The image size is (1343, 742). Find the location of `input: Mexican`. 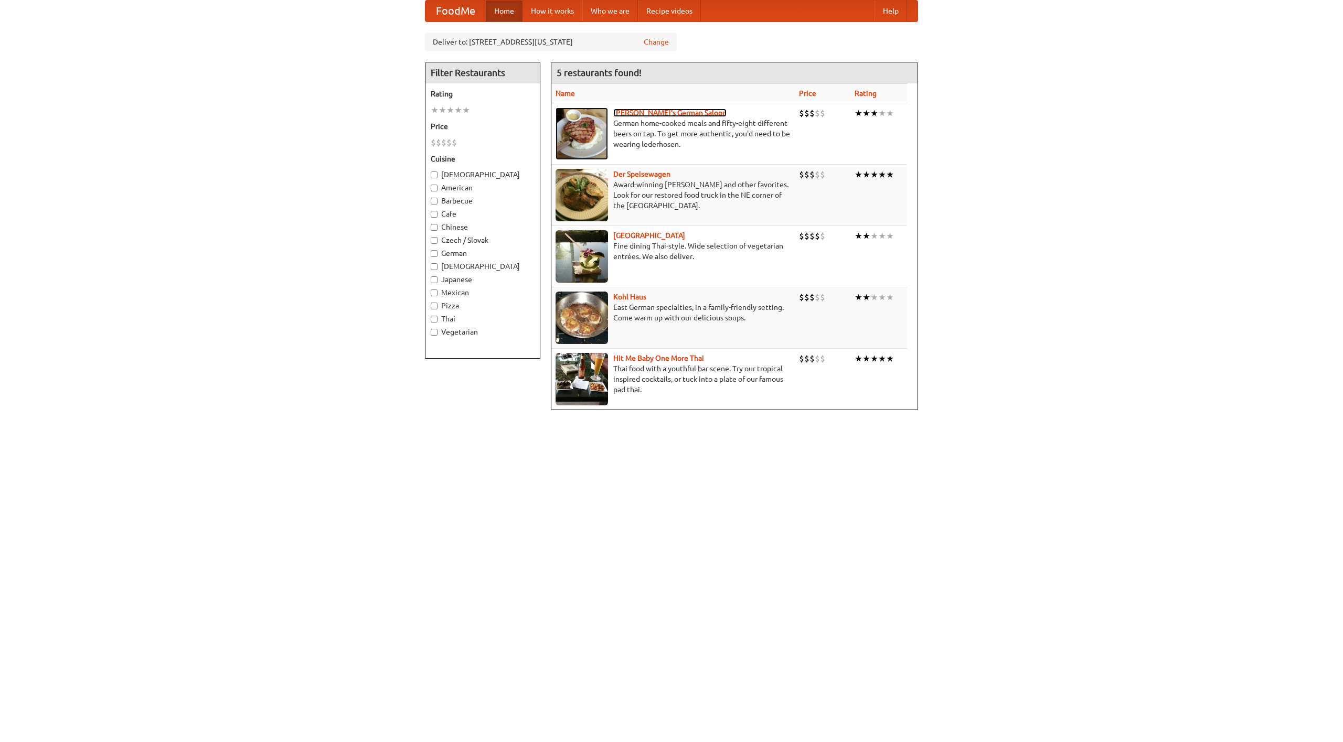

input: Mexican is located at coordinates (434, 293).